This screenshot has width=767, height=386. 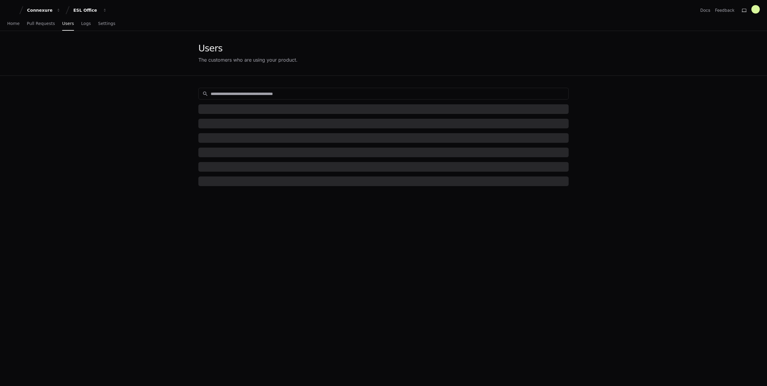 I want to click on span: Home, so click(x=13, y=23).